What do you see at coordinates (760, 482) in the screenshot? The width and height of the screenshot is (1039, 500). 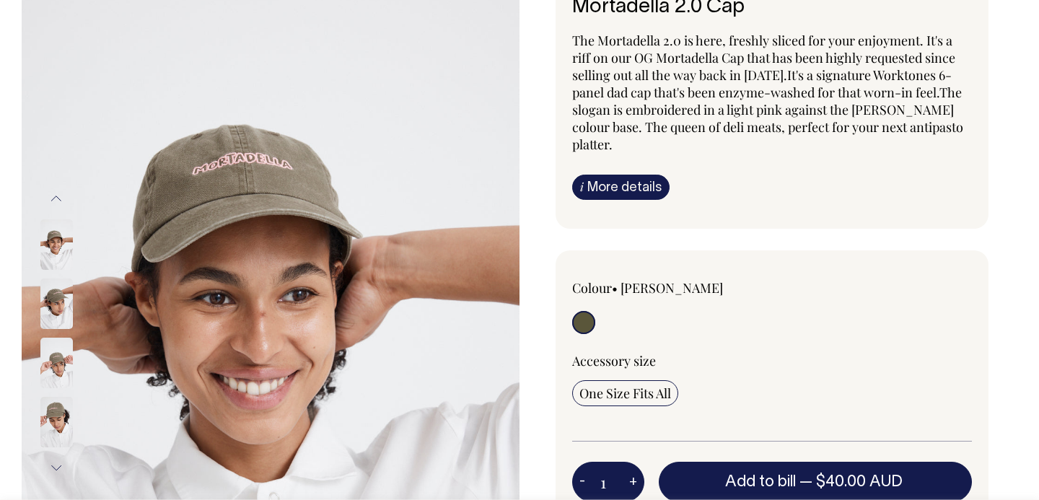 I see `span: Add to bill` at bounding box center [760, 482].